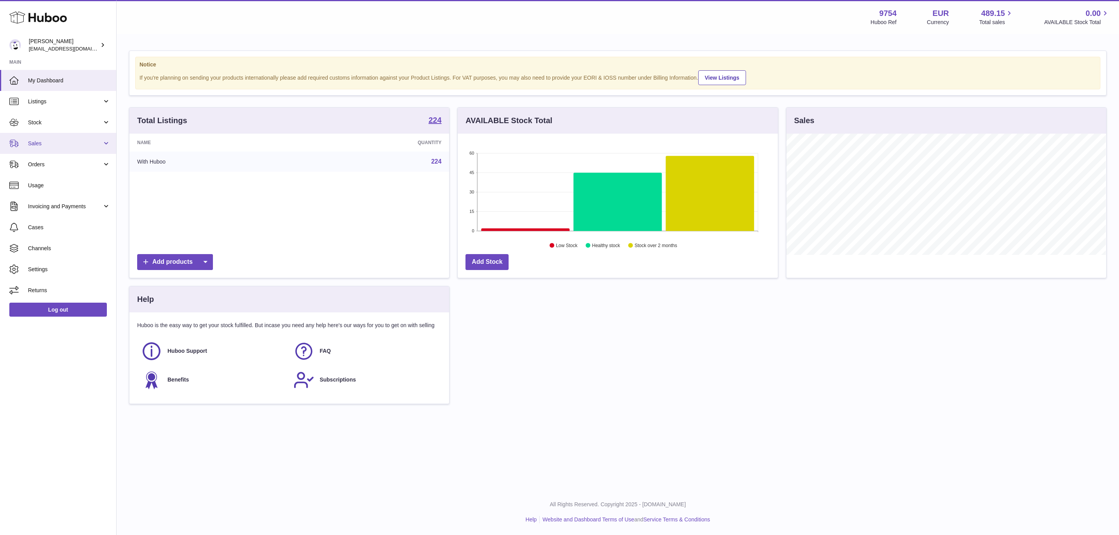  I want to click on text: 60, so click(472, 153).